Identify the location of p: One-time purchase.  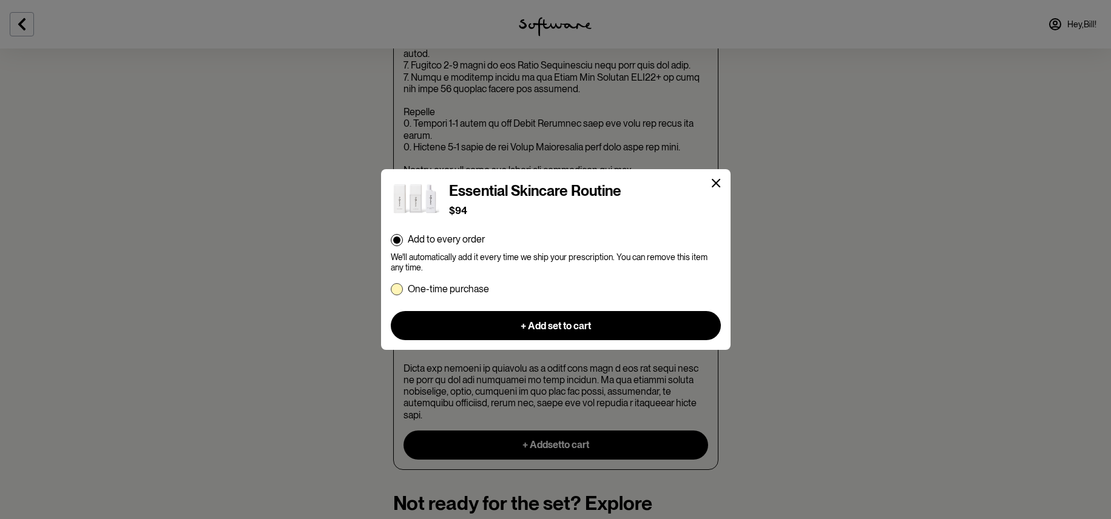
(448, 289).